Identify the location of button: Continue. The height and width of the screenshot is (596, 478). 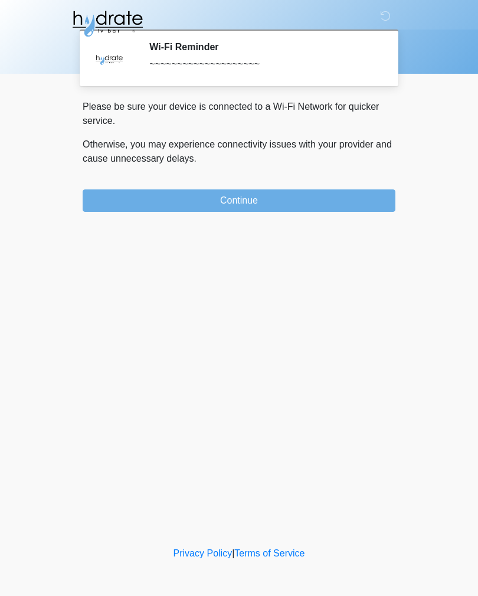
(239, 201).